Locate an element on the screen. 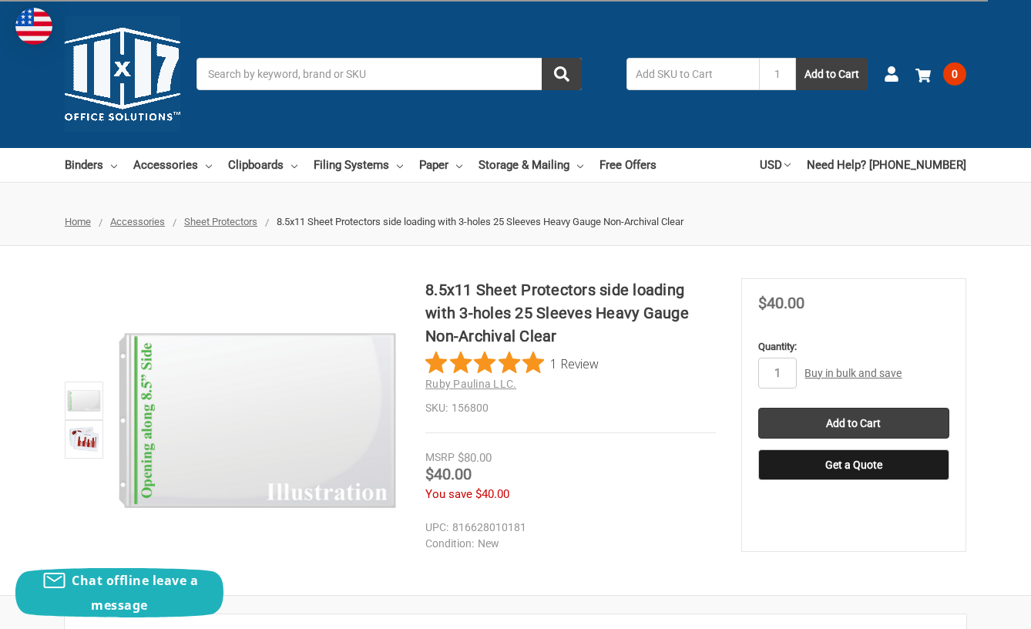  button: Add to Cart is located at coordinates (832, 74).